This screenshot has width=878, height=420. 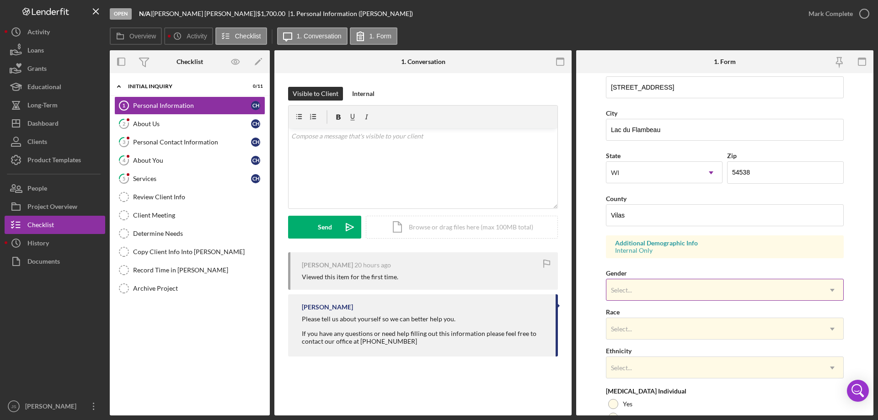 I want to click on tspan: 2, so click(x=124, y=123).